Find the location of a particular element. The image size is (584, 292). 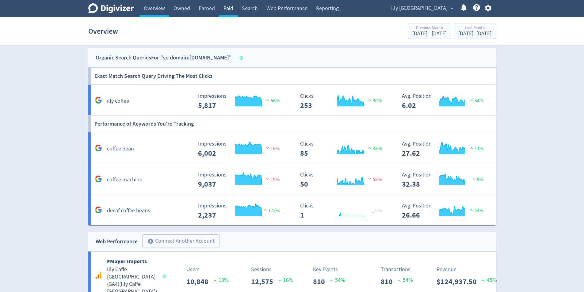

div: Web Performance is located at coordinates (116, 241).